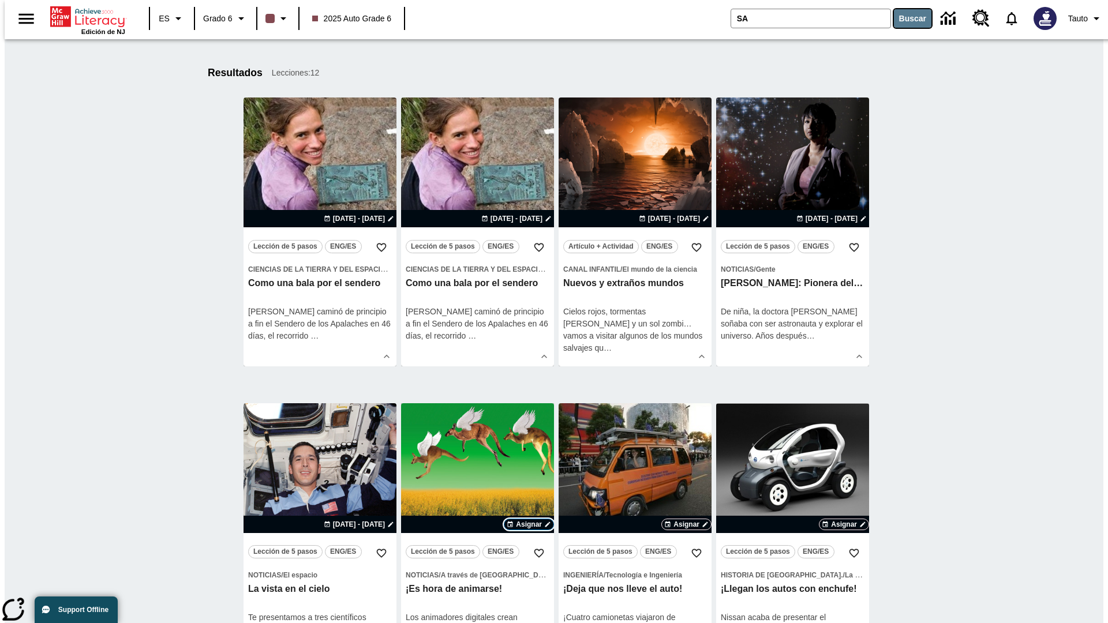  Describe the element at coordinates (235, 73) in the screenshot. I see `h1: Resultados` at that location.